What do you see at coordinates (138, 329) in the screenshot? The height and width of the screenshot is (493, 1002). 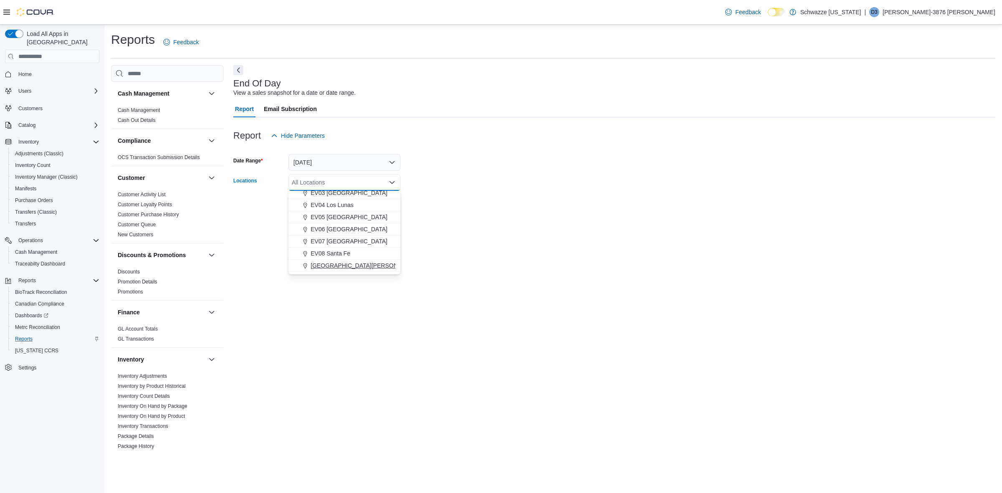 I see `a: GL Account Totals` at bounding box center [138, 329].